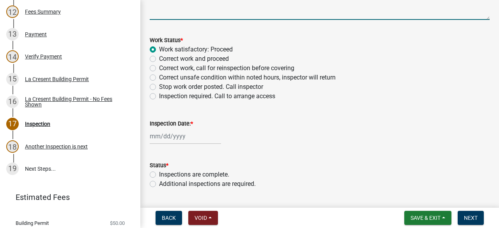 This screenshot has height=228, width=499. I want to click on button: Back, so click(169, 218).